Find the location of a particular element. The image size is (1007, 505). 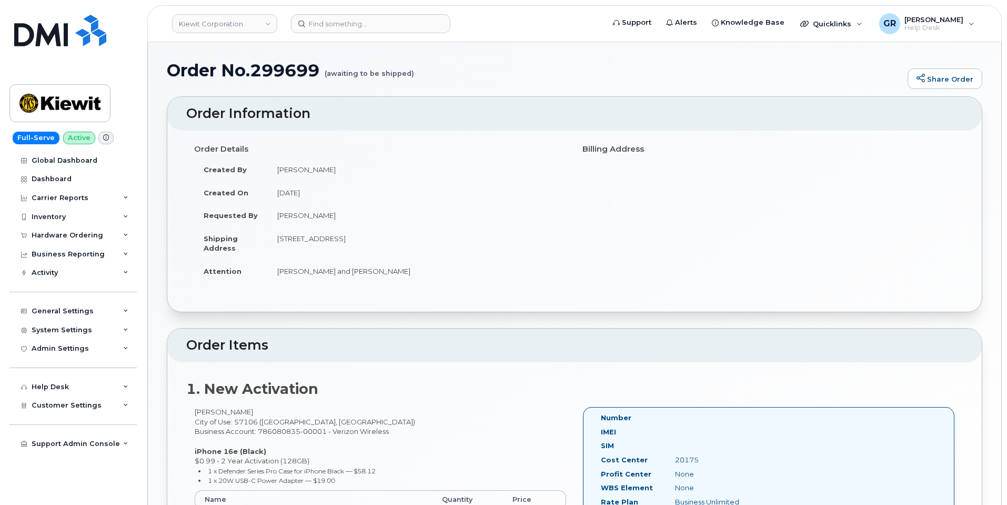

small: 1 x 20W USB-C Power Adapter — $19.00 is located at coordinates (272, 480).